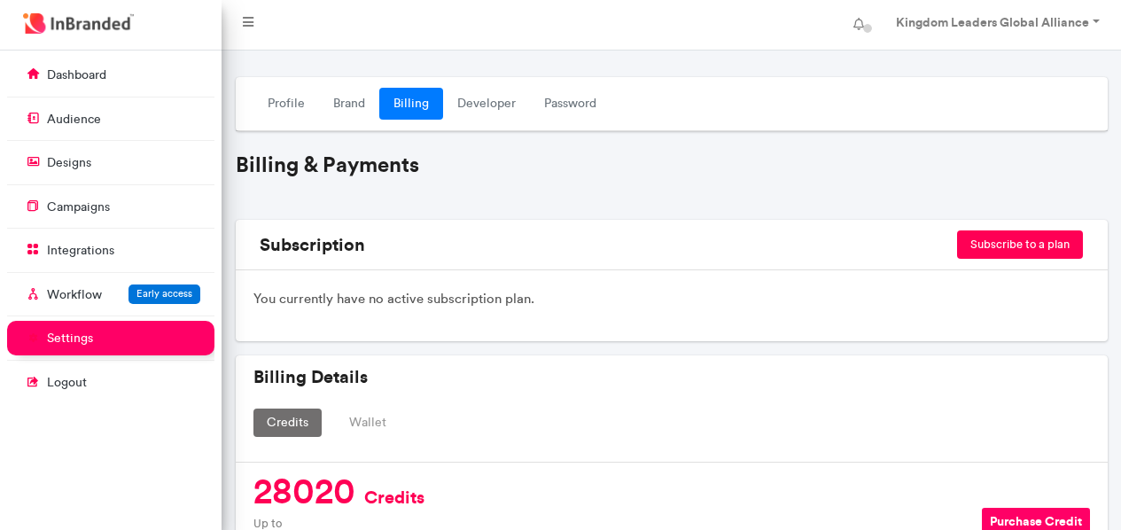 The height and width of the screenshot is (530, 1121). What do you see at coordinates (66, 383) in the screenshot?
I see `p: logout` at bounding box center [66, 383].